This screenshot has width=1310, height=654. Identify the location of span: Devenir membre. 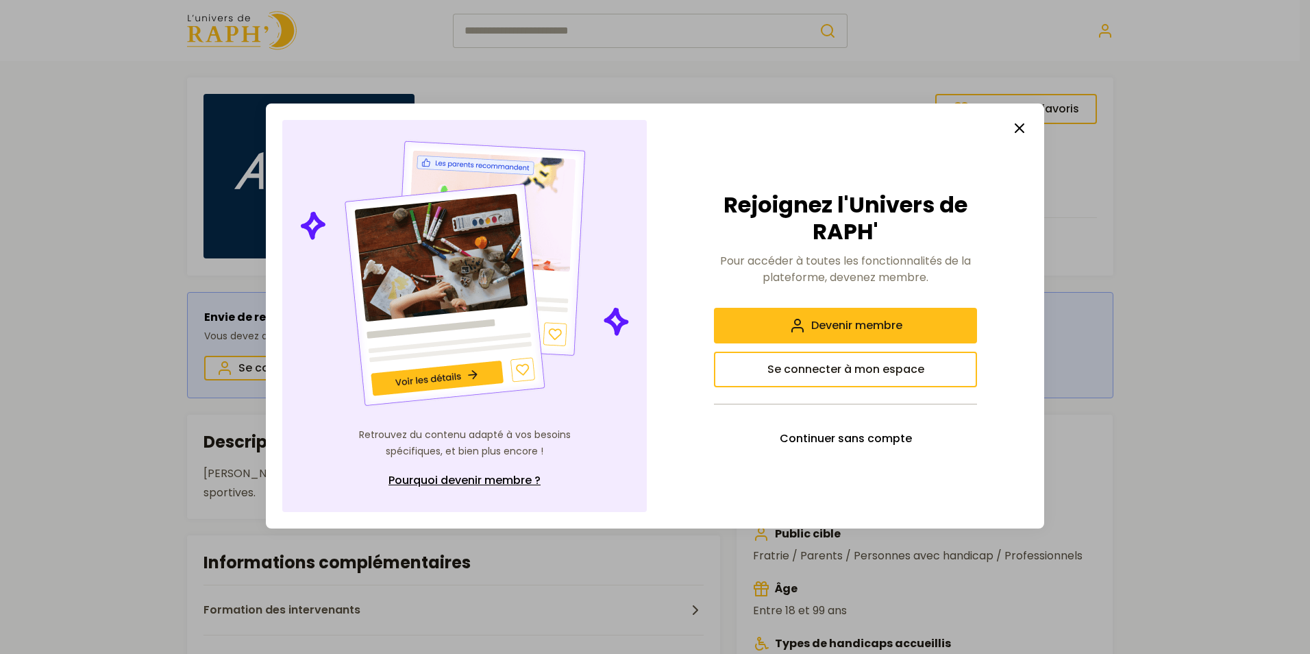
(856, 325).